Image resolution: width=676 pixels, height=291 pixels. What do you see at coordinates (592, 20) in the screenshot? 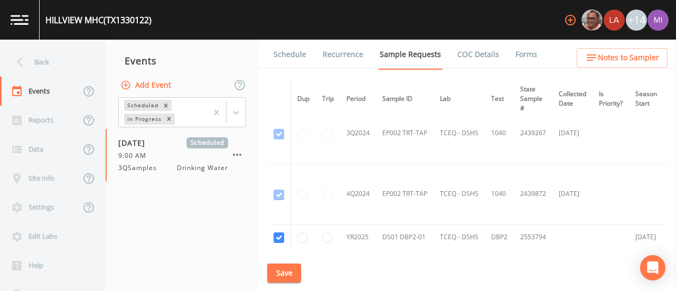
I see `div: Mike Franklin` at bounding box center [592, 20].